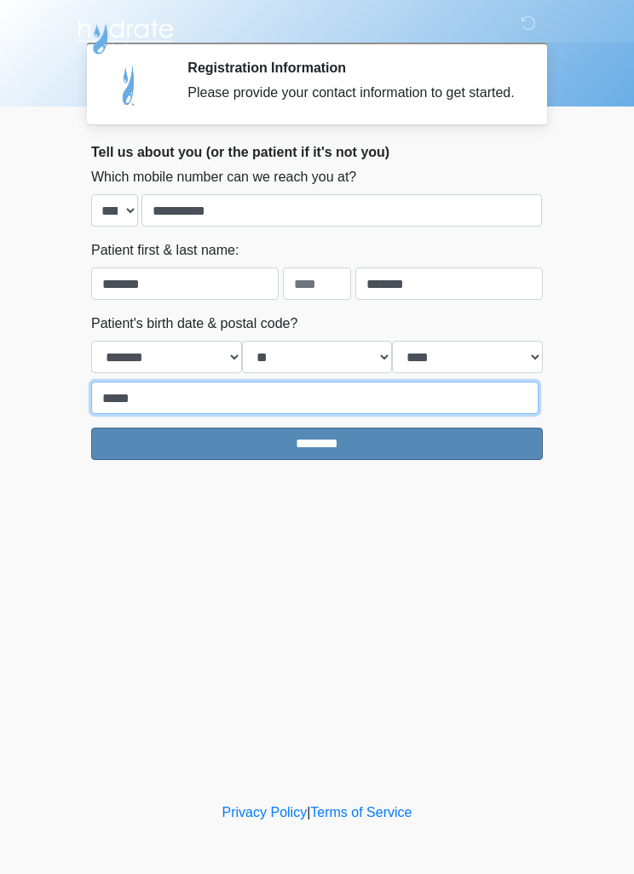  What do you see at coordinates (125, 34) in the screenshot?
I see `img: Hydrate IV Bar - Scottsdale Logo` at bounding box center [125, 34].